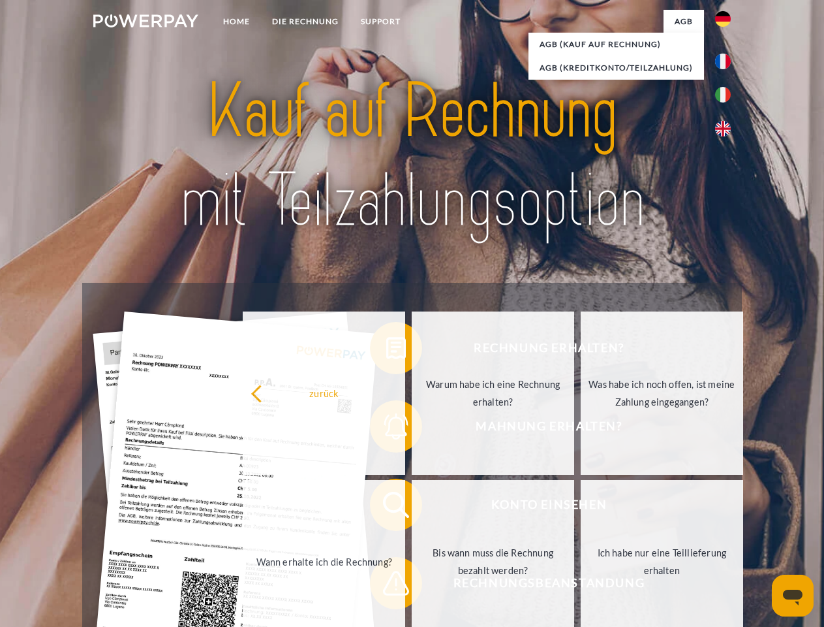 The width and height of the screenshot is (824, 627). What do you see at coordinates (662, 561) in the screenshot?
I see `div: Ich habe nur eine Teillieferung erhalten` at bounding box center [662, 561].